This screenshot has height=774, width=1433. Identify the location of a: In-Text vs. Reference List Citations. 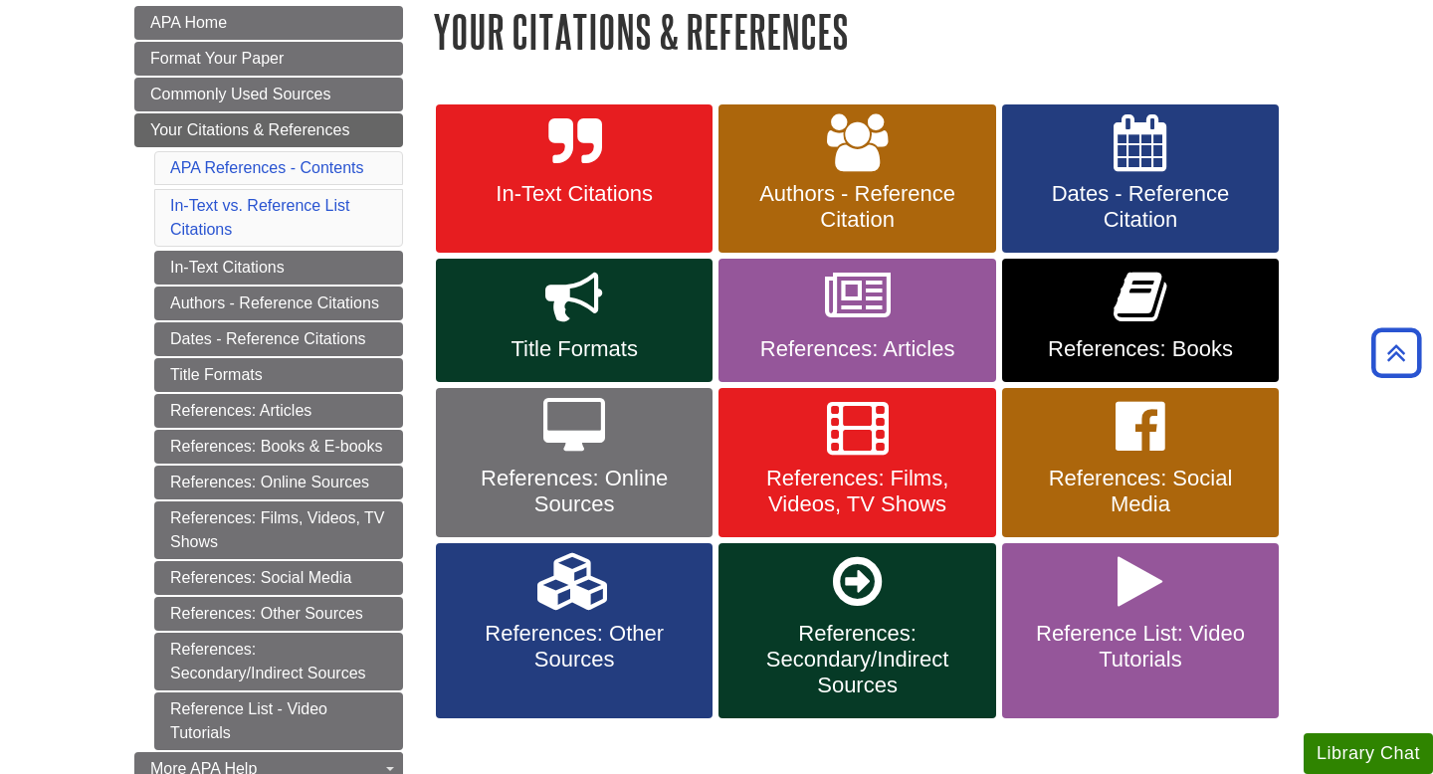
(260, 217).